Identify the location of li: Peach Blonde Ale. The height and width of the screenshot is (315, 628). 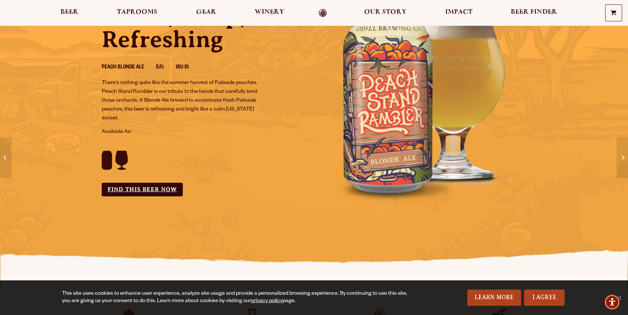
(129, 68).